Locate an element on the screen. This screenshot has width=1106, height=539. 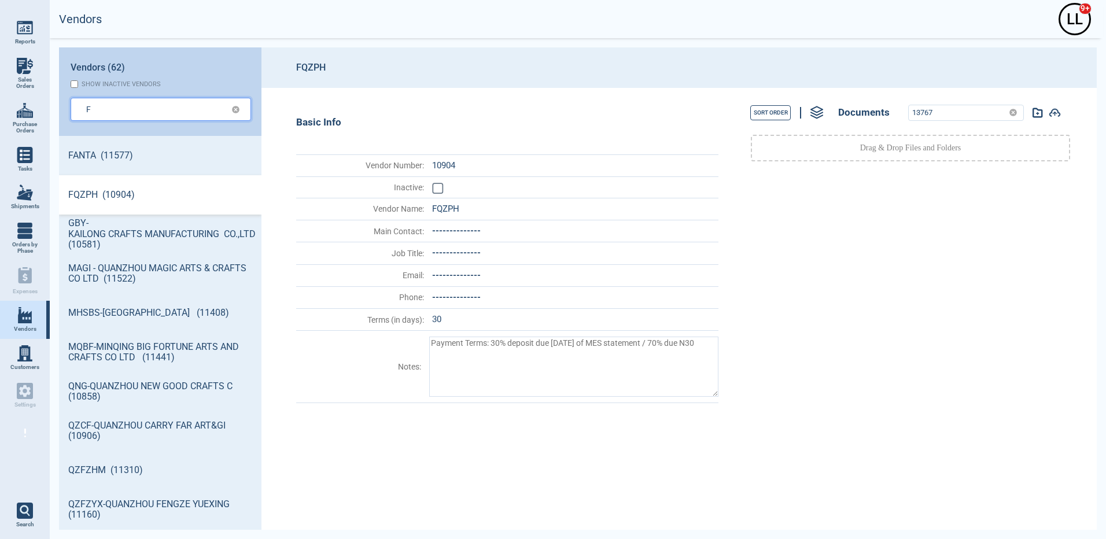
span: Search is located at coordinates (25, 524).